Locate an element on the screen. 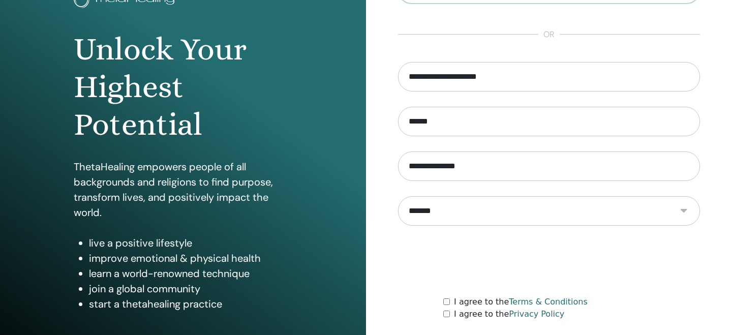  h1: Unlock Your Highest Potential is located at coordinates (183, 87).